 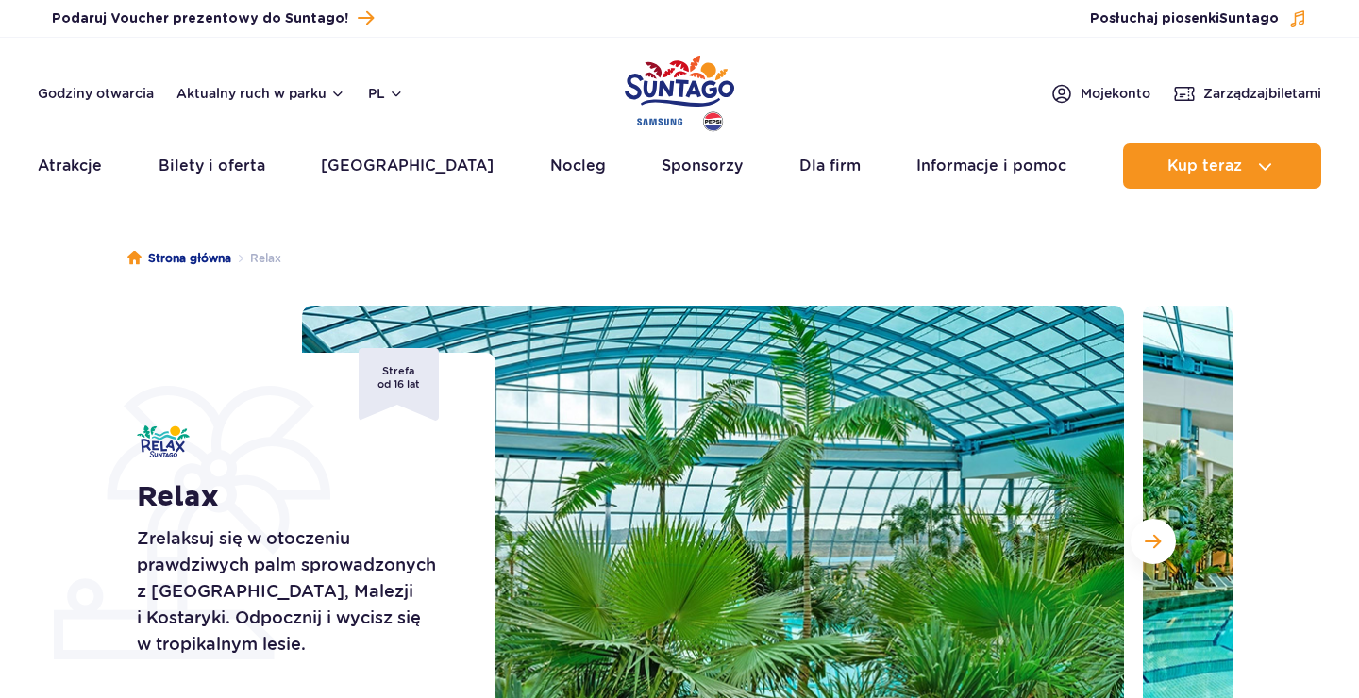 What do you see at coordinates (1222, 166) in the screenshot?
I see `button: Kup teraz` at bounding box center [1222, 166].